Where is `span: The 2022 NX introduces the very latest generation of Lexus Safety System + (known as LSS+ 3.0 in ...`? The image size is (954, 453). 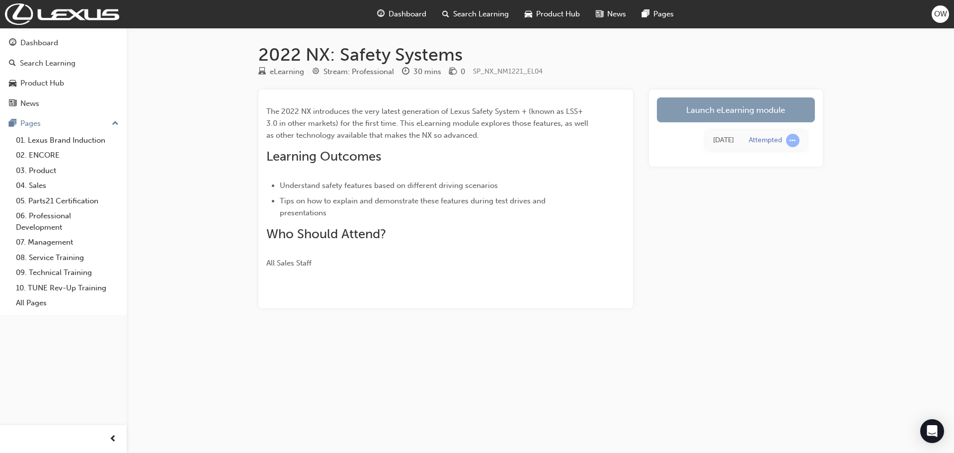 span: The 2022 NX introduces the very latest generation of Lexus Safety System + (known as LSS+ 3.0 in ... is located at coordinates (428, 123).